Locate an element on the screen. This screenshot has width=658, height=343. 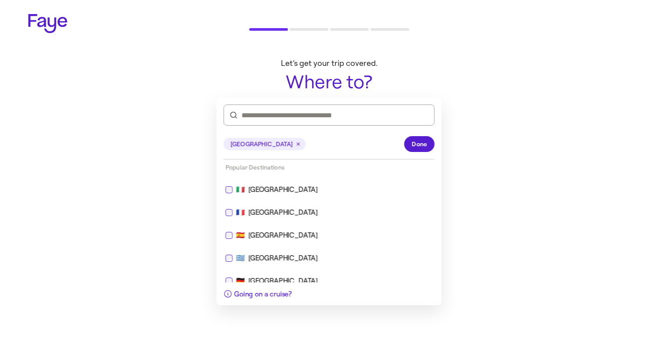
h1: Where to? is located at coordinates (329, 82).